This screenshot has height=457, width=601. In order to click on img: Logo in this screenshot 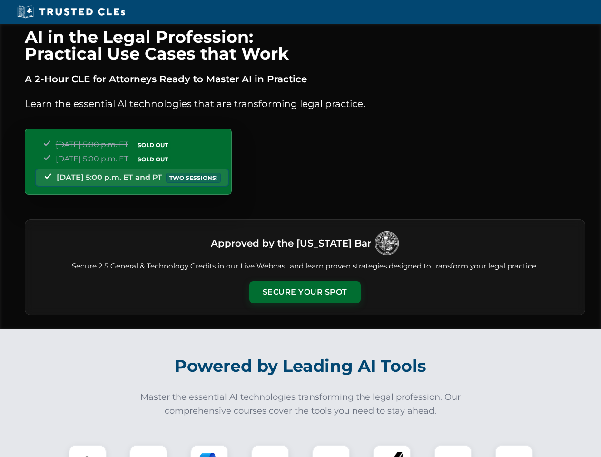, I will do `click(387, 243)`.